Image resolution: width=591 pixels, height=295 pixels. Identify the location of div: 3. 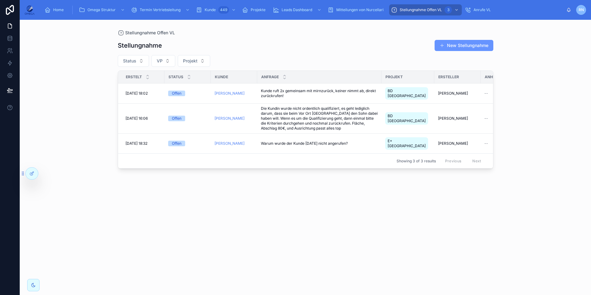
(448, 10).